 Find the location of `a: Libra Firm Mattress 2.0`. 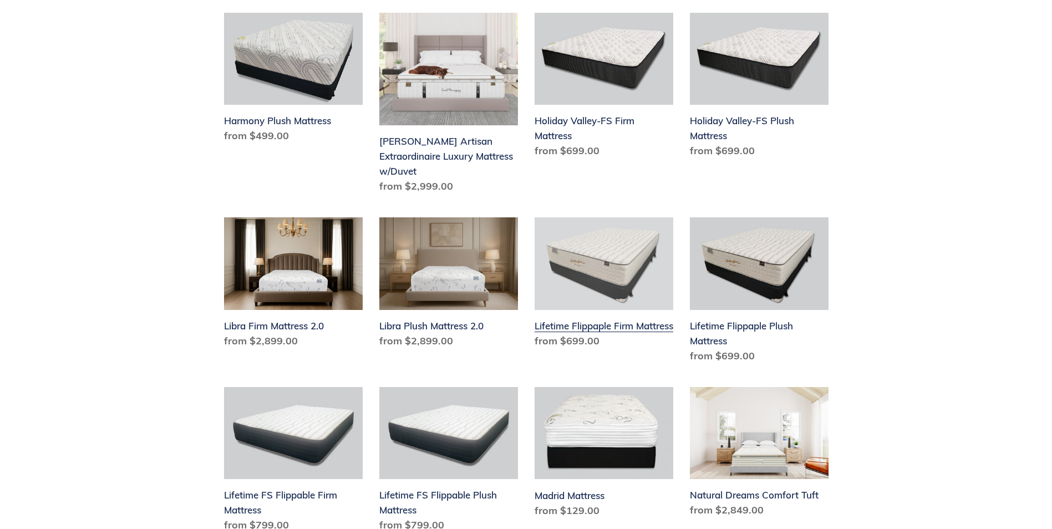

a: Libra Firm Mattress 2.0 is located at coordinates (293, 285).